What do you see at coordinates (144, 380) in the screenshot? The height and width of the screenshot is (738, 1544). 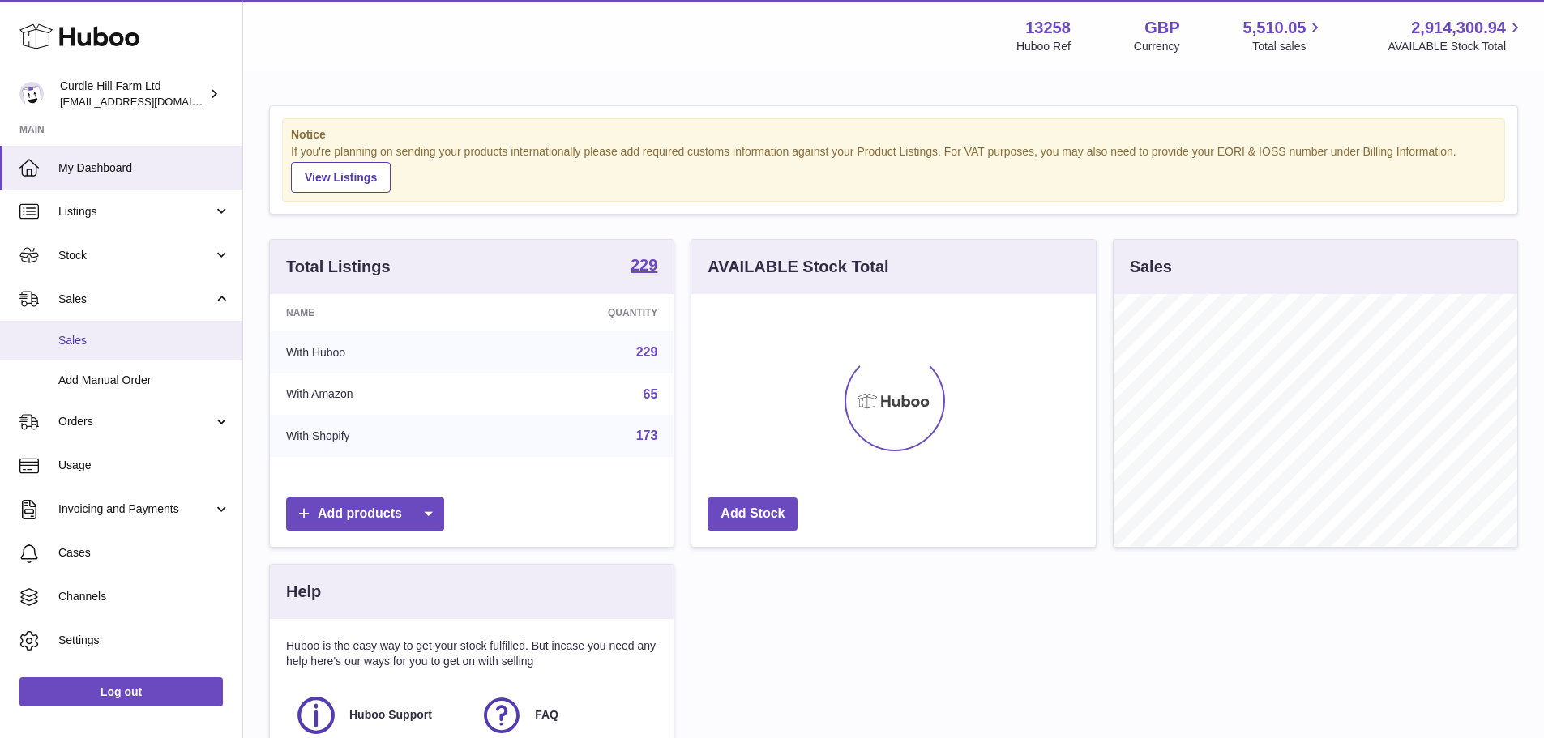 I see `span: Add Manual Order` at bounding box center [144, 380].